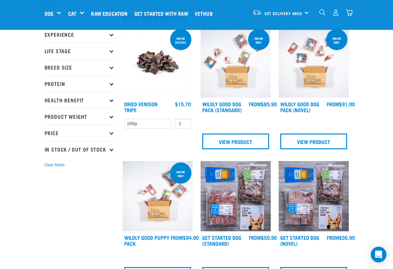  I want to click on div: ONLINE SPECIAL!, so click(181, 40).